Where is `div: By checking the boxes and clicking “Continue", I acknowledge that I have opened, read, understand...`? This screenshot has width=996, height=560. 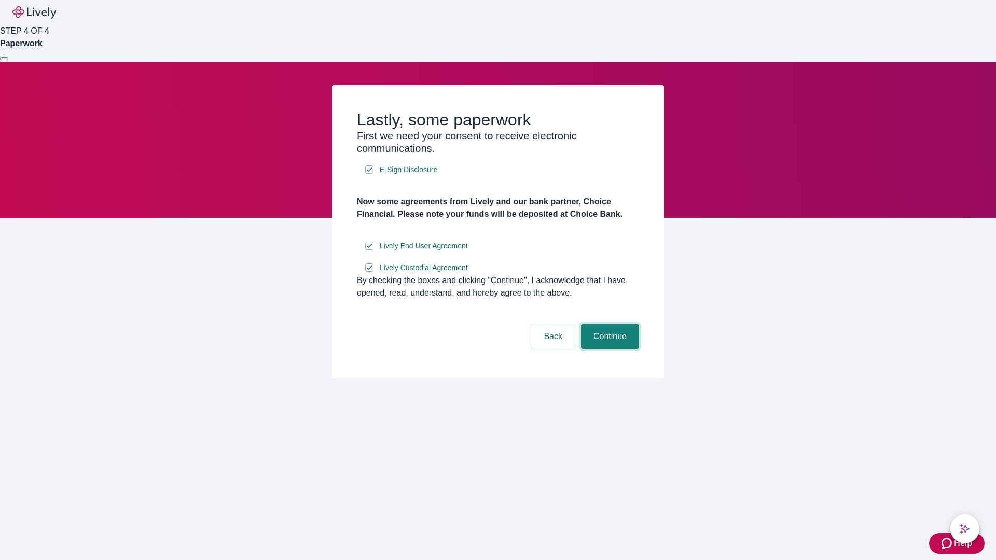
div: By checking the boxes and clicking “Continue", I acknowledge that I have opened, read, understand... is located at coordinates (498, 287).